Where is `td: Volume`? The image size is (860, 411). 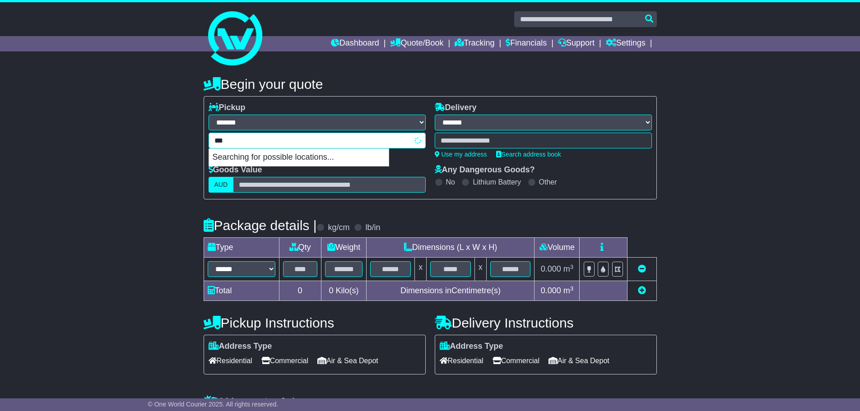 td: Volume is located at coordinates (557, 248).